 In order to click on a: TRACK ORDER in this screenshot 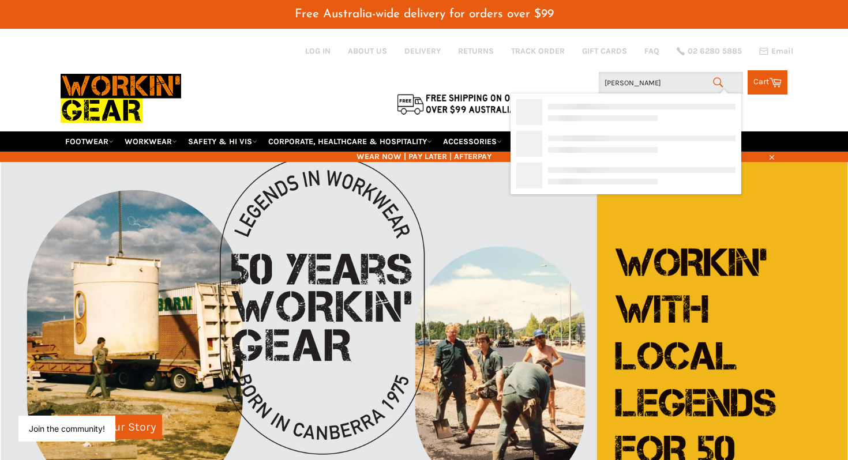, I will do `click(538, 51)`.